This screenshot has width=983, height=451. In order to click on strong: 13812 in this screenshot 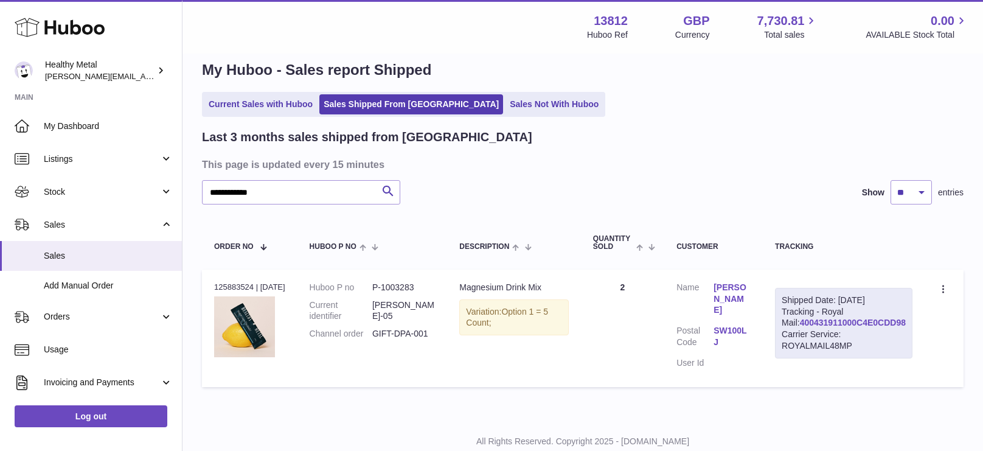, I will do `click(611, 21)`.